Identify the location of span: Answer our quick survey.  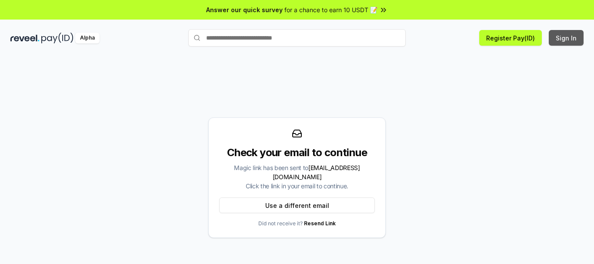
(244, 10).